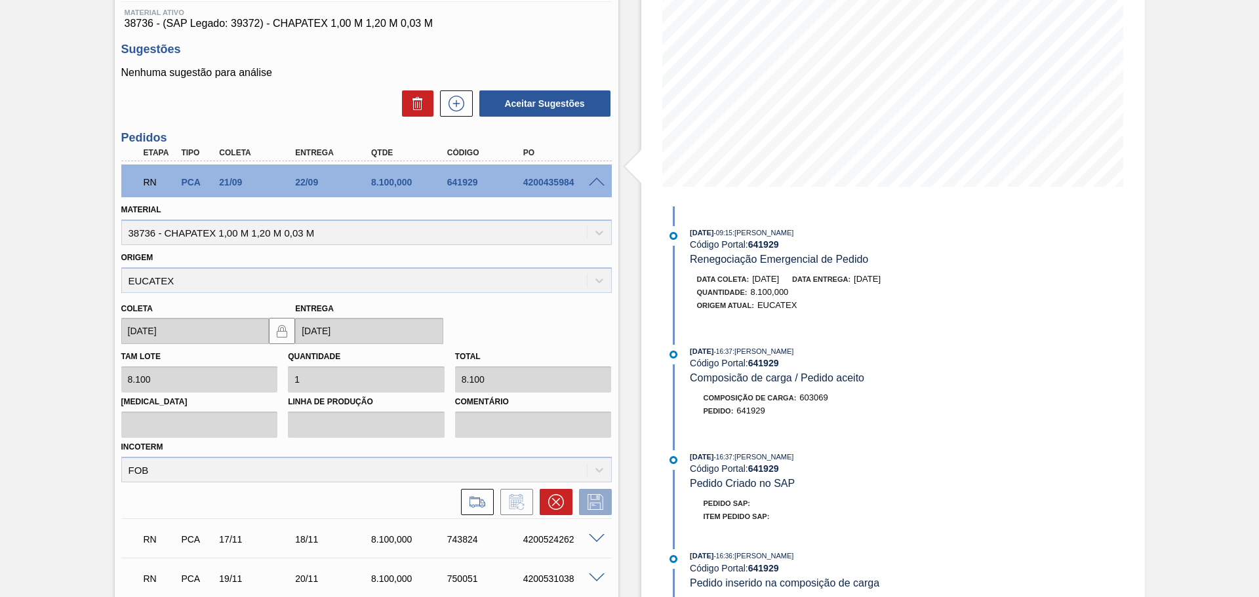 The height and width of the screenshot is (597, 1259). What do you see at coordinates (453, 104) in the screenshot?
I see `div: Nova sugestão` at bounding box center [453, 104].